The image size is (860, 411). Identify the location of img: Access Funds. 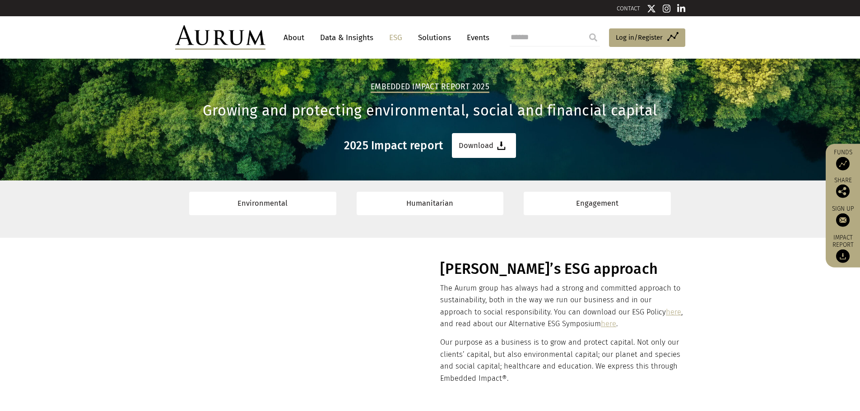
(843, 163).